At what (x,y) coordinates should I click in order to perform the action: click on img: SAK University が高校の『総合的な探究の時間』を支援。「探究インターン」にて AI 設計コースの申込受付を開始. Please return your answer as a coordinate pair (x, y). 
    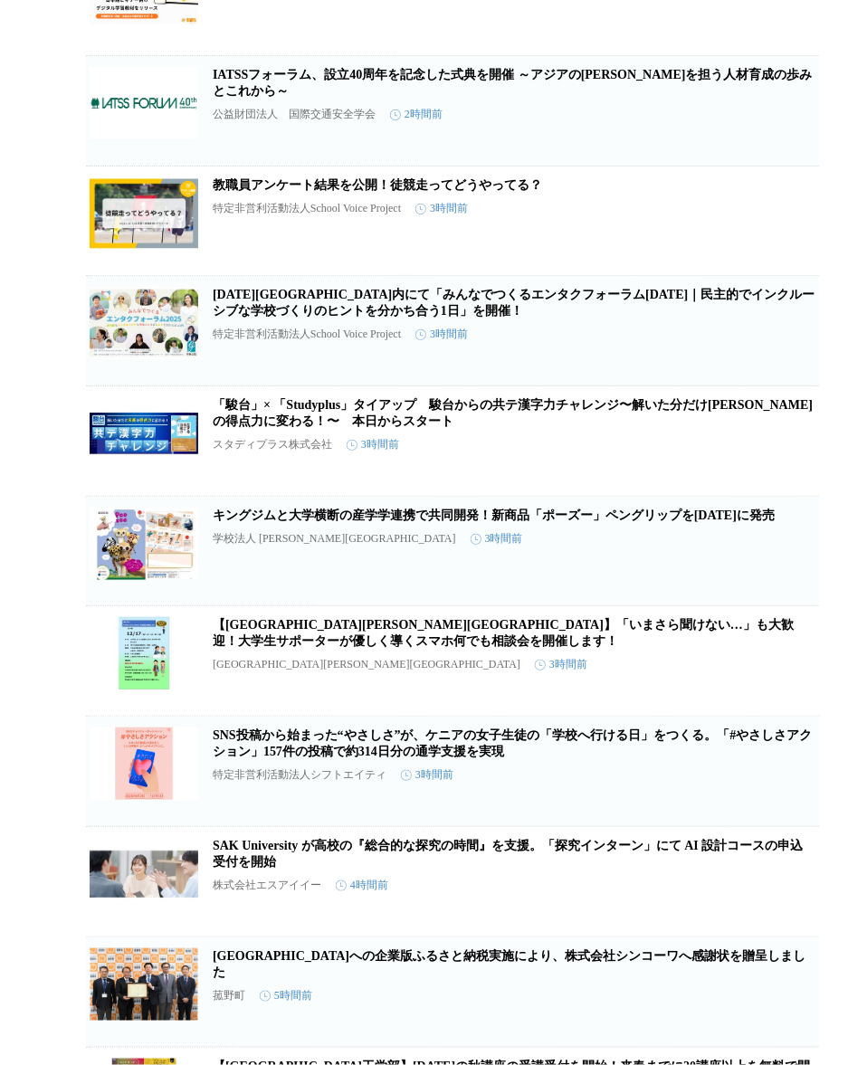
    Looking at the image, I should click on (144, 874).